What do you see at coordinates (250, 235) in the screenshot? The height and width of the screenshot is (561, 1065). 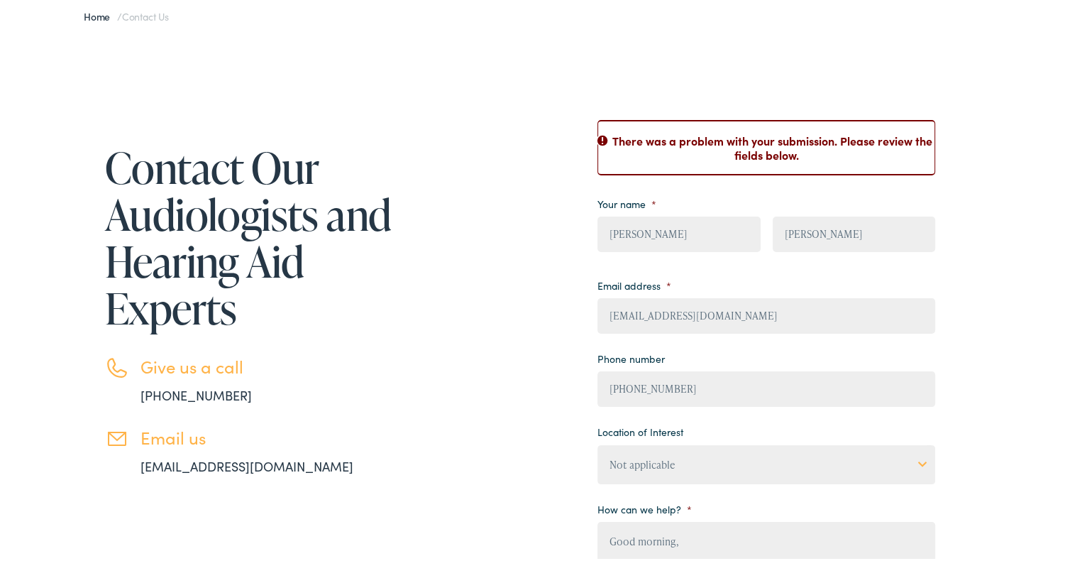 I see `h1: Contact Our Audiologists and Hearing Aid Experts` at bounding box center [250, 235].